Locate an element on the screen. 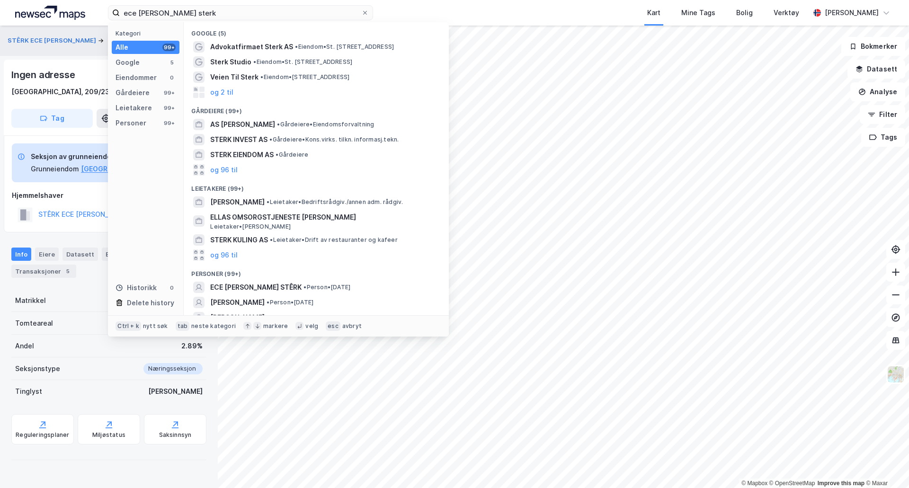  a: OpenStreetMap is located at coordinates (792, 484).